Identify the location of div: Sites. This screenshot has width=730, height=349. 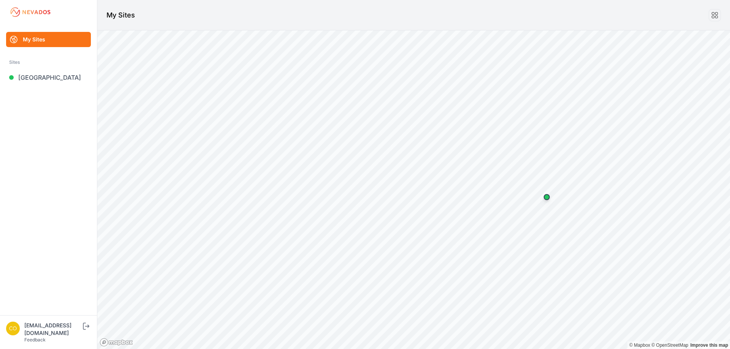
(48, 62).